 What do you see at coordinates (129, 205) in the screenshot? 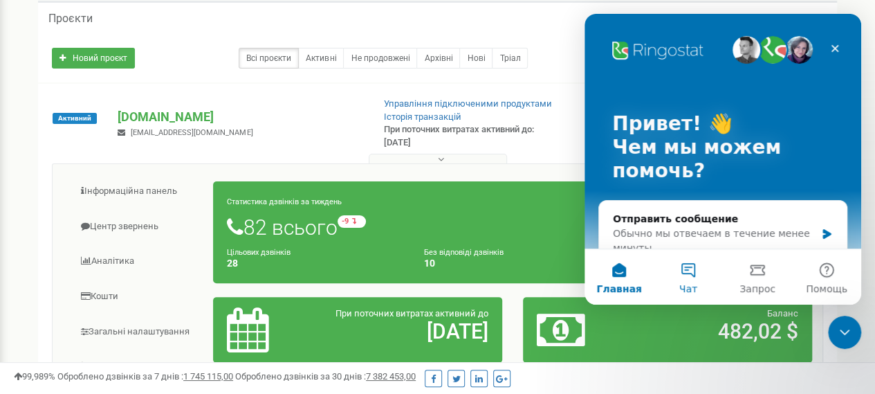
I see `div: Отправить сообщение` at bounding box center [129, 205].